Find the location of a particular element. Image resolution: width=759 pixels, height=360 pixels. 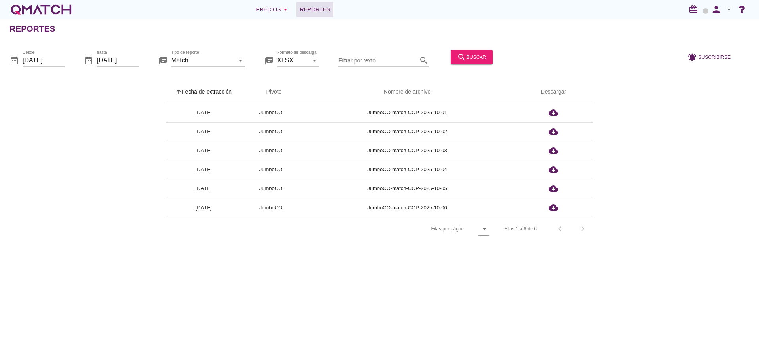

div: Filas por página is located at coordinates (420, 229).